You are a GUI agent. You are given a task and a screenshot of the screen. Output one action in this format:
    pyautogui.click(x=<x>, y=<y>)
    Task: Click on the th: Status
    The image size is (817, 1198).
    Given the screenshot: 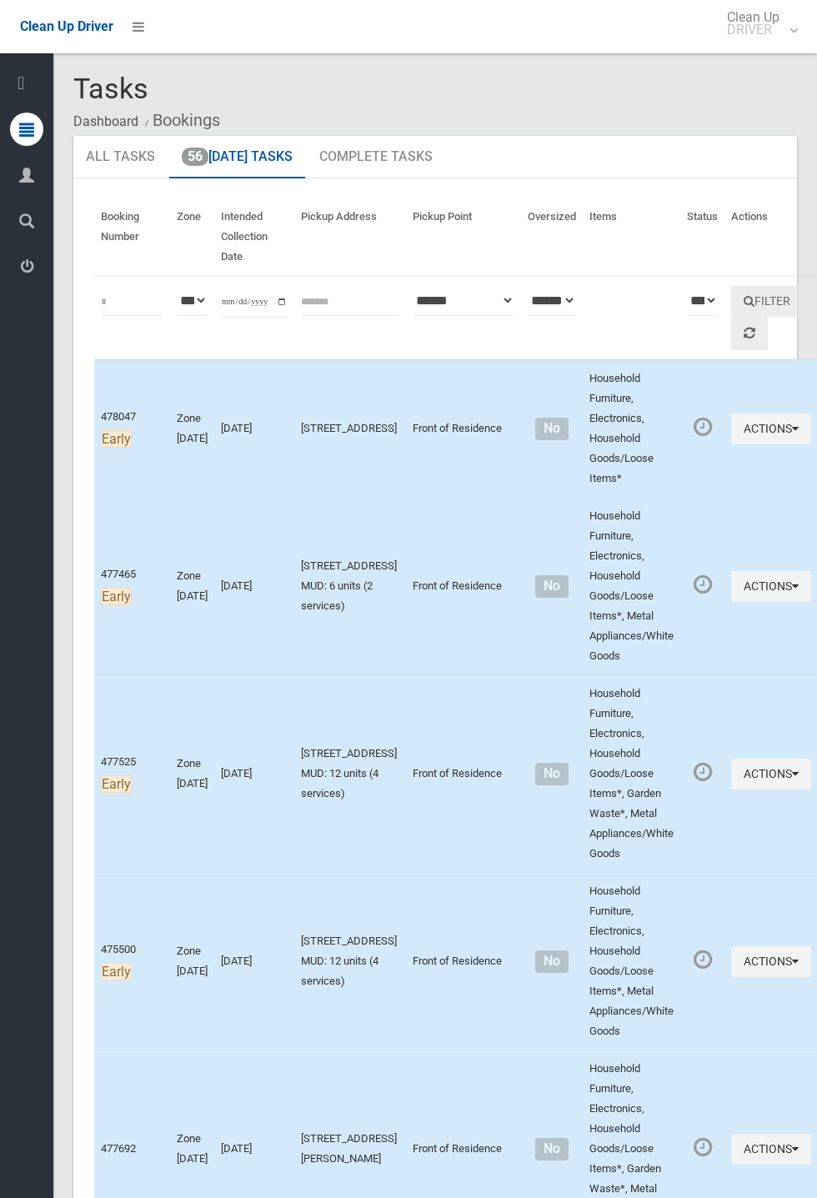 What is the action you would take?
    pyautogui.click(x=702, y=237)
    